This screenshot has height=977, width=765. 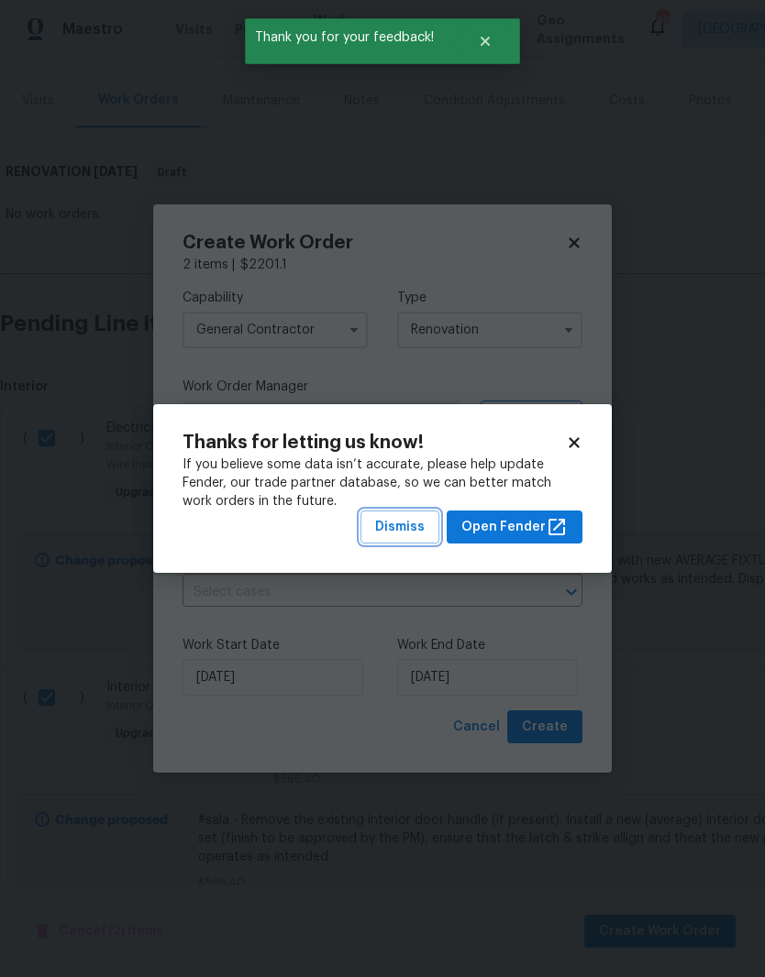 What do you see at coordinates (349, 38) in the screenshot?
I see `span: Thank you for your feedback!` at bounding box center [349, 38].